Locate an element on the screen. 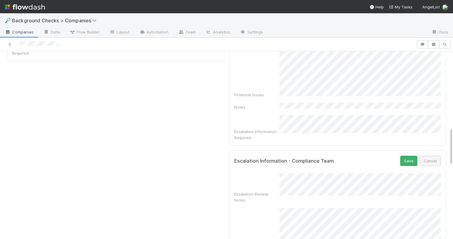 The image size is (453, 239). a: Settings is located at coordinates (251, 33).